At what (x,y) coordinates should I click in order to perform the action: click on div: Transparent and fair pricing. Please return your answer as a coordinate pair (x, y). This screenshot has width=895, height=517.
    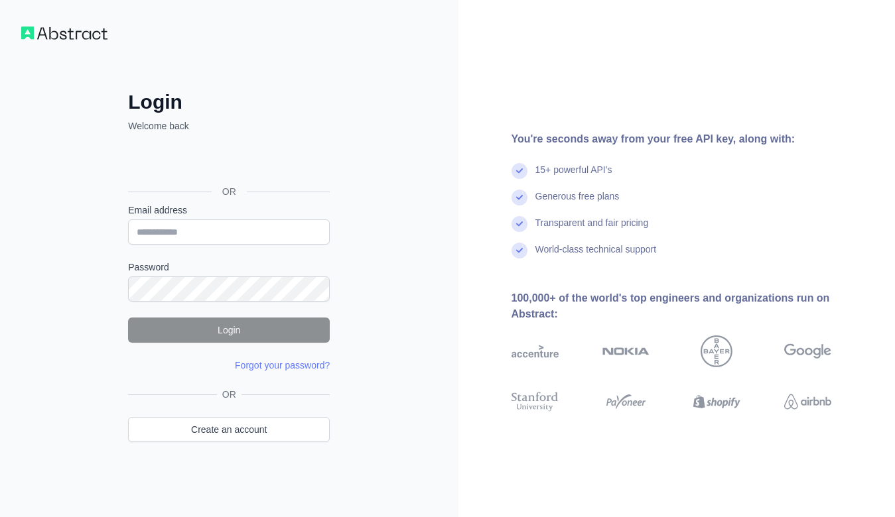
    Looking at the image, I should click on (592, 230).